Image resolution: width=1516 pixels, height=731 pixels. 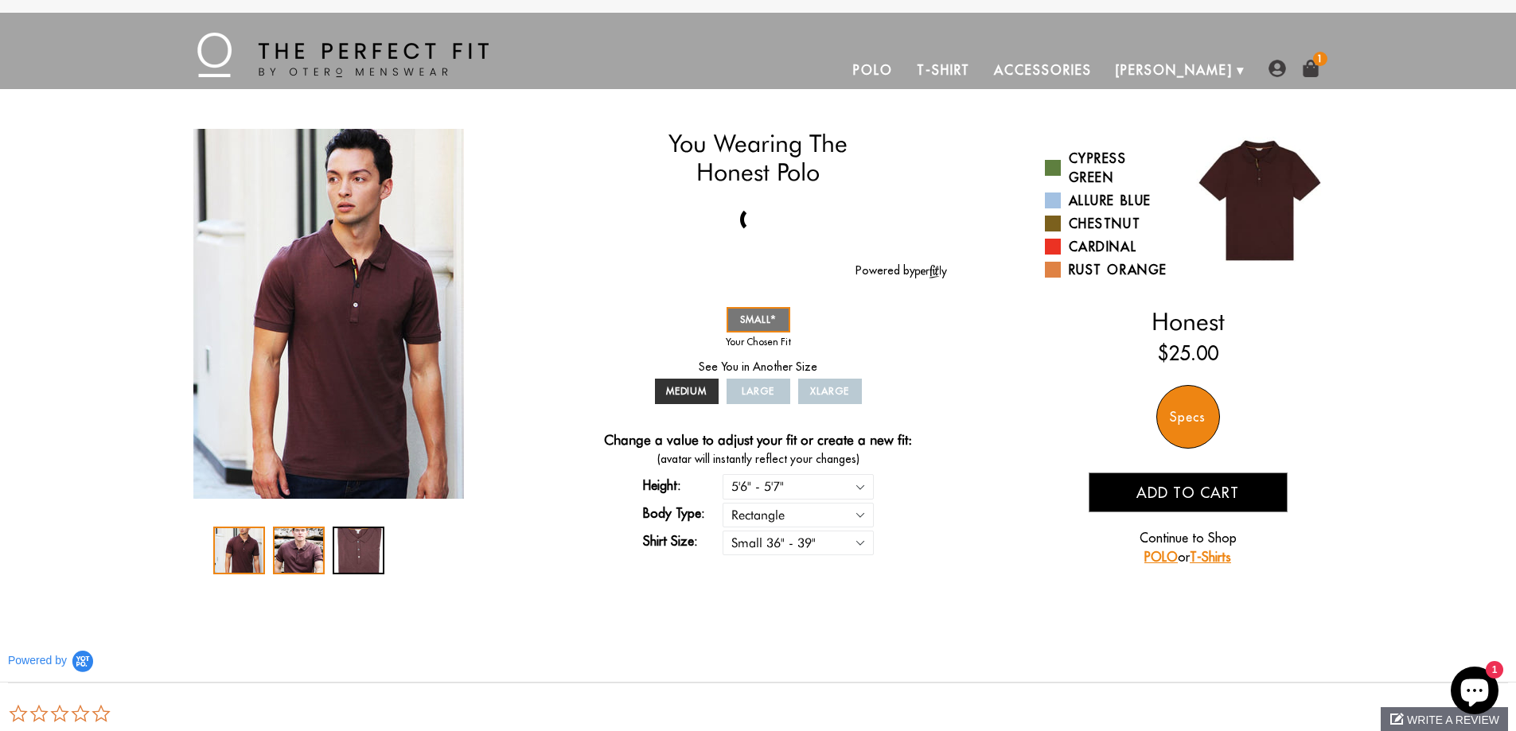 I want to click on ins: $25.00, so click(x=1188, y=353).